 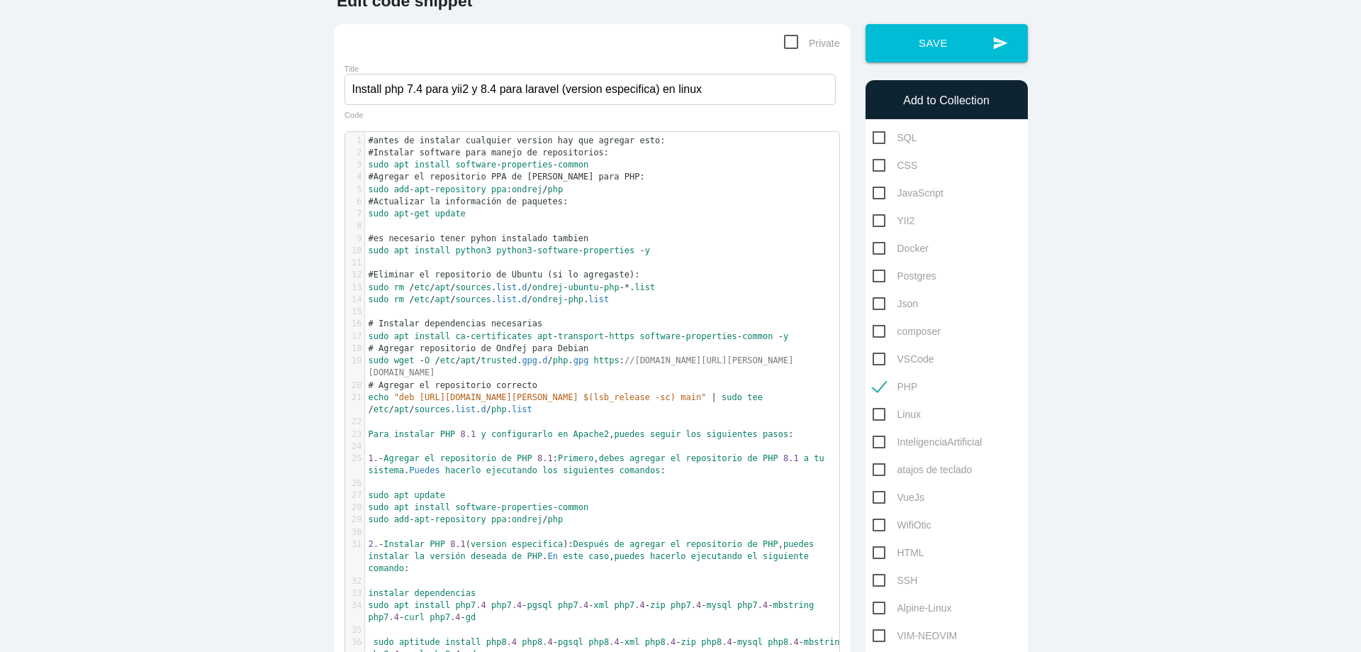 I want to click on span: configurarlo, so click(x=522, y=434).